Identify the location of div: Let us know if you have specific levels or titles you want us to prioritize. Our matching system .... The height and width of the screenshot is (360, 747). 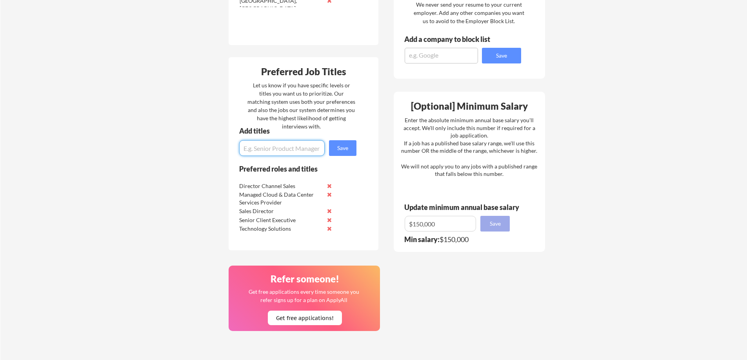
(301, 106).